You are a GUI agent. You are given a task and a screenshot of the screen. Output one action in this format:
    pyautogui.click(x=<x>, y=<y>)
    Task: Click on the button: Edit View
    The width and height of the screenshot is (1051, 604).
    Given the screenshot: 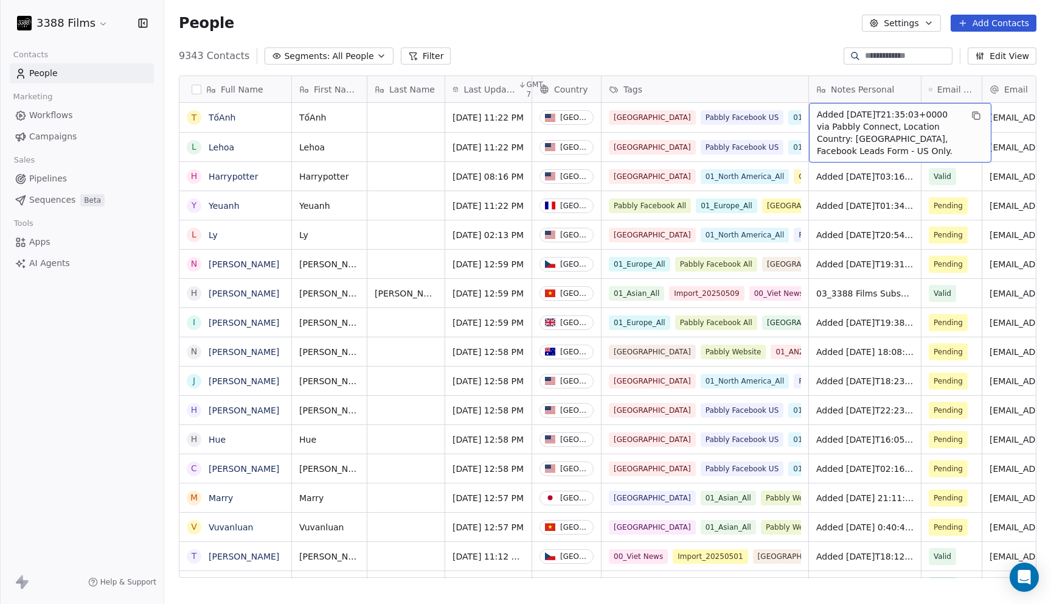 What is the action you would take?
    pyautogui.click(x=1002, y=56)
    